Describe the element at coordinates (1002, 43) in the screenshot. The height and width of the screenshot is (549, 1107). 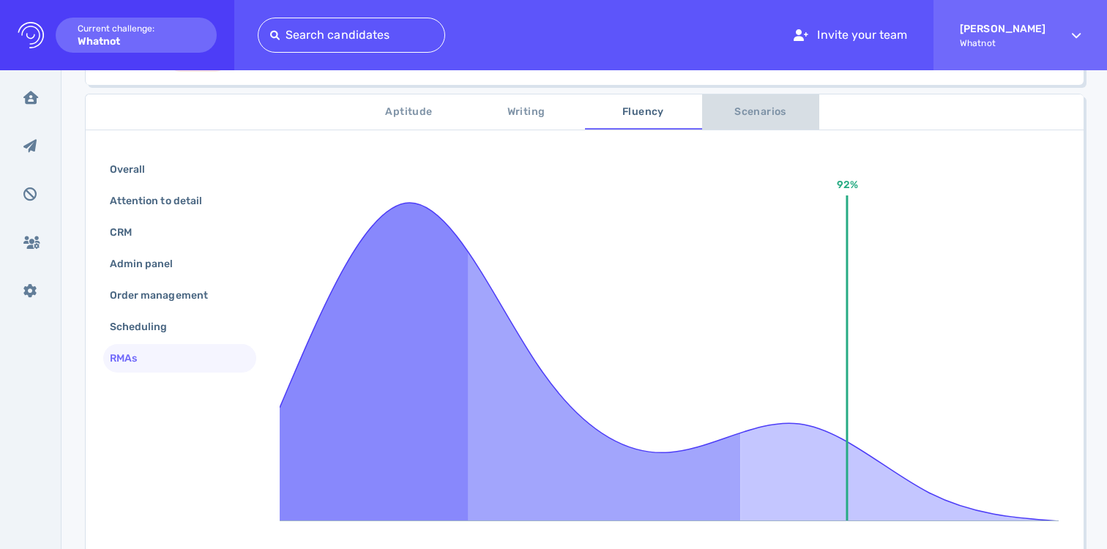
I see `span: Whatnot` at that location.